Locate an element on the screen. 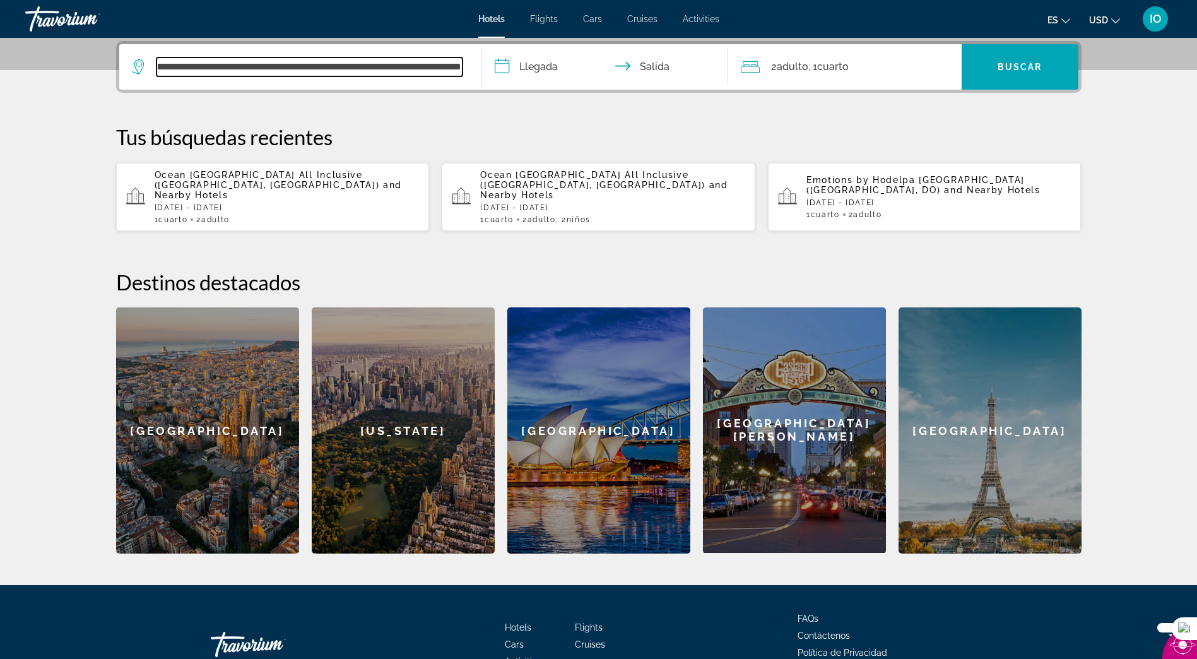  button: Travelers: 2 adults, 0 children is located at coordinates (845, 67).